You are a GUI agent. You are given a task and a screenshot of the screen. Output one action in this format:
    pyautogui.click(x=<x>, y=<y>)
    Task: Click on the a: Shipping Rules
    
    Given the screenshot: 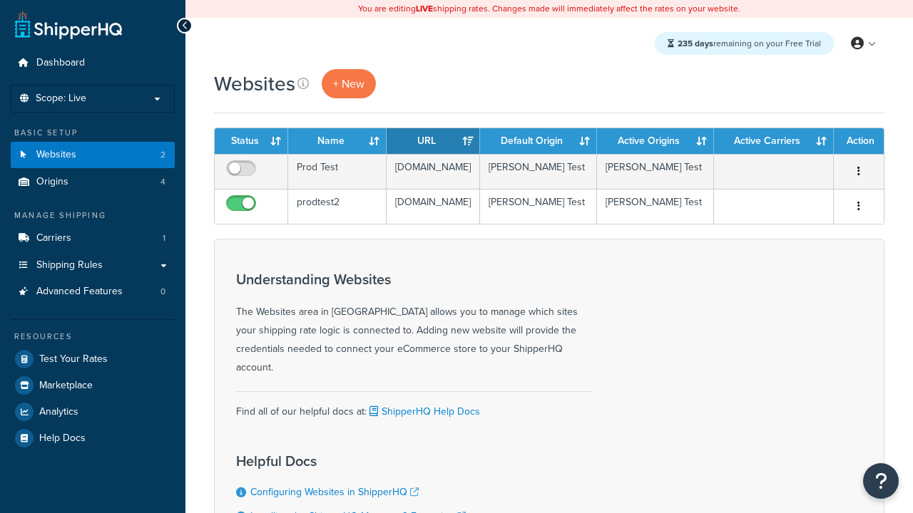 What is the action you would take?
    pyautogui.click(x=93, y=265)
    